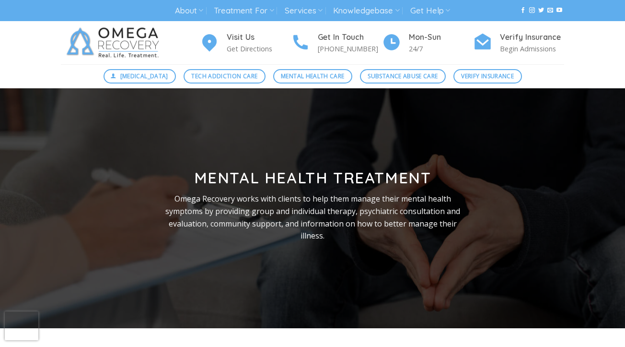 This screenshot has height=347, width=625. What do you see at coordinates (224, 76) in the screenshot?
I see `a: Tech Addiction Care` at bounding box center [224, 76].